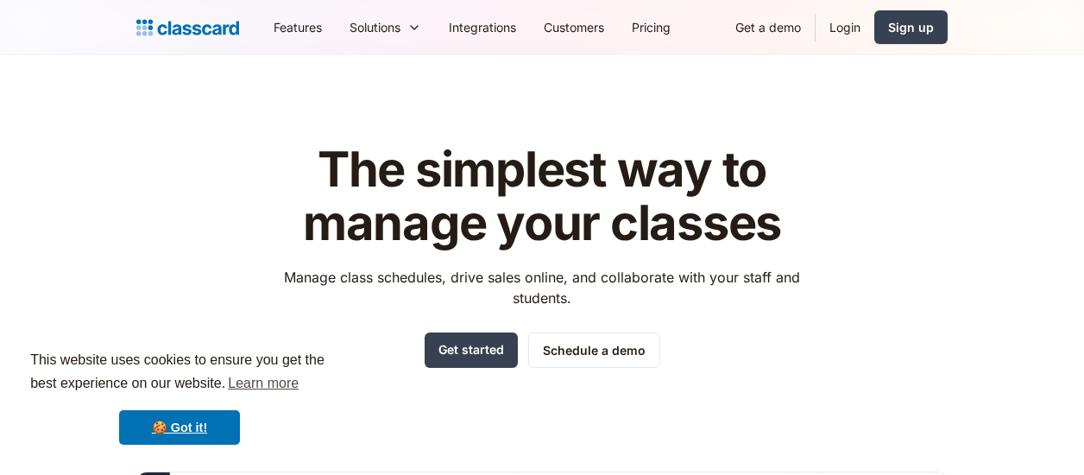  What do you see at coordinates (180, 427) in the screenshot?
I see `a: dismiss cookie message` at bounding box center [180, 427].